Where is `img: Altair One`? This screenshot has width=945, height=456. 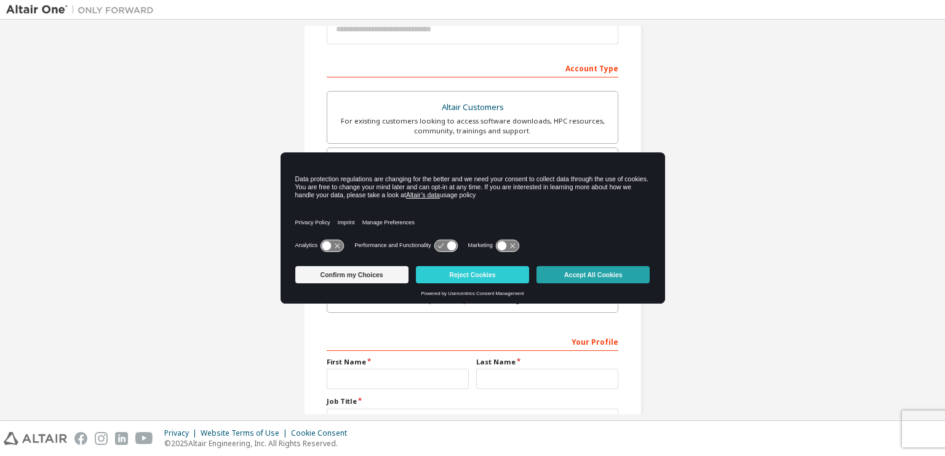 img: Altair One is located at coordinates (83, 10).